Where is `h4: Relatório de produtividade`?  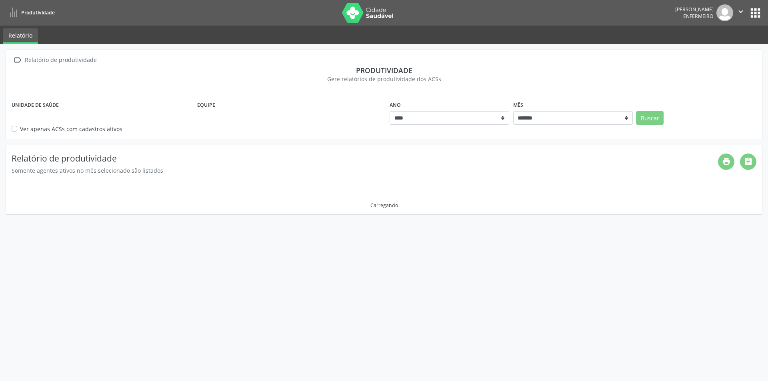
h4: Relatório de produtividade is located at coordinates (365, 158).